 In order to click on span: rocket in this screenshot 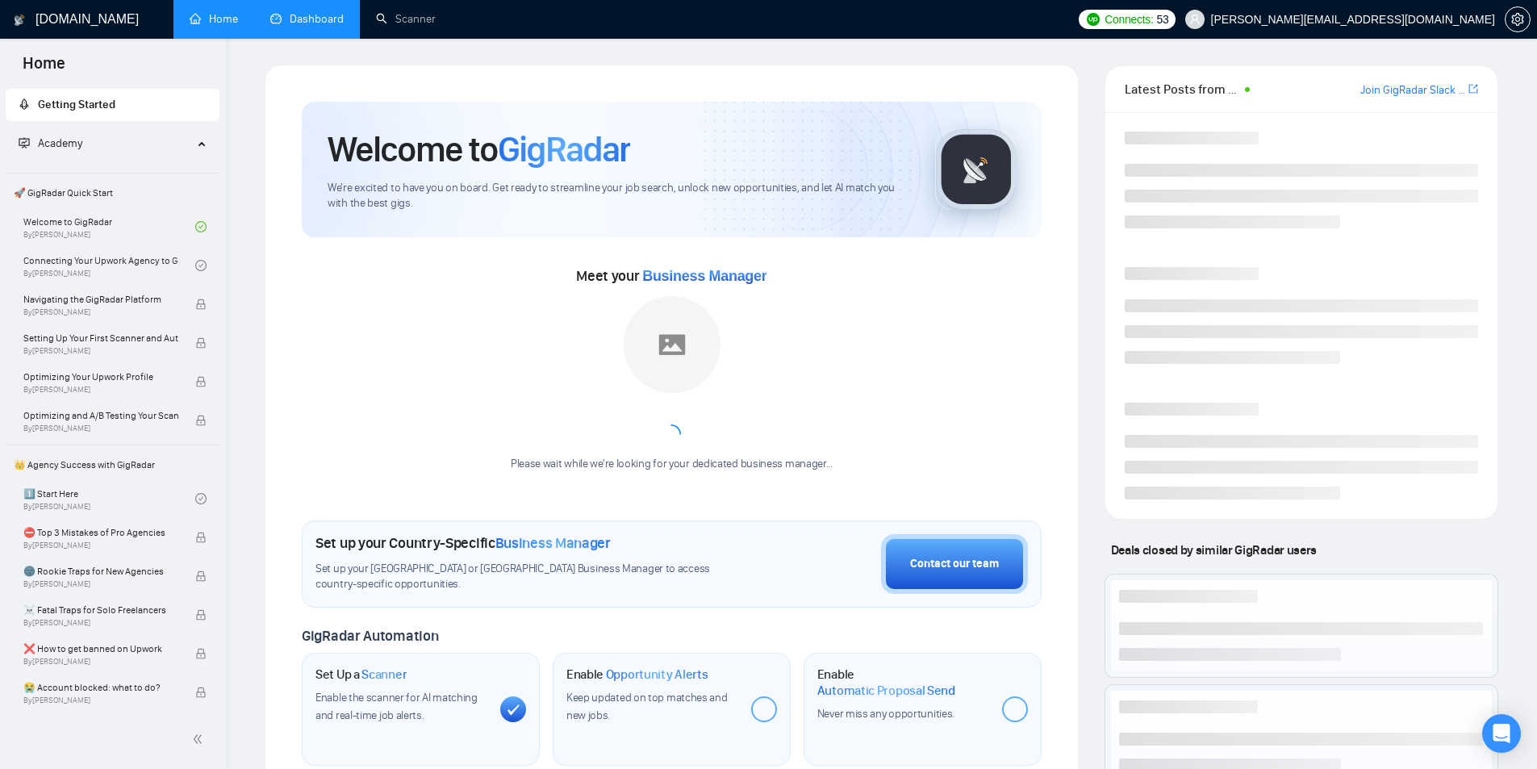, I will do `click(24, 104)`.